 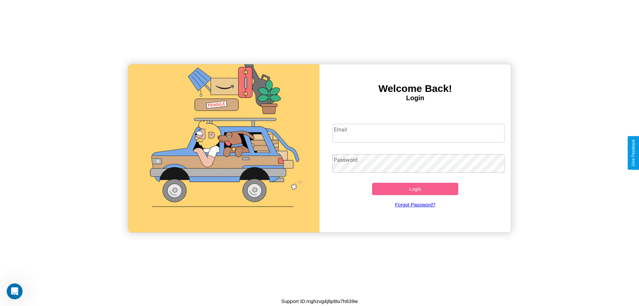 I want to click on button: Login, so click(x=415, y=189).